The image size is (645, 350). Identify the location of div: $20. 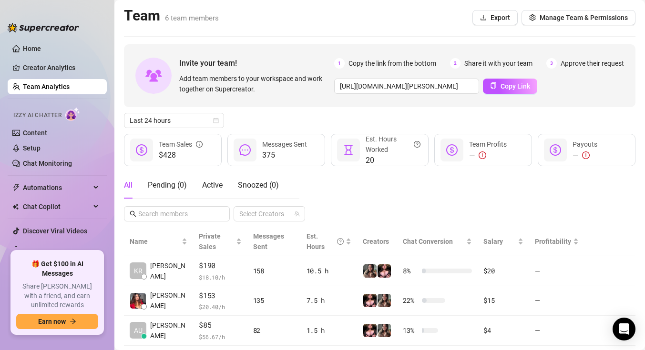
(503, 271).